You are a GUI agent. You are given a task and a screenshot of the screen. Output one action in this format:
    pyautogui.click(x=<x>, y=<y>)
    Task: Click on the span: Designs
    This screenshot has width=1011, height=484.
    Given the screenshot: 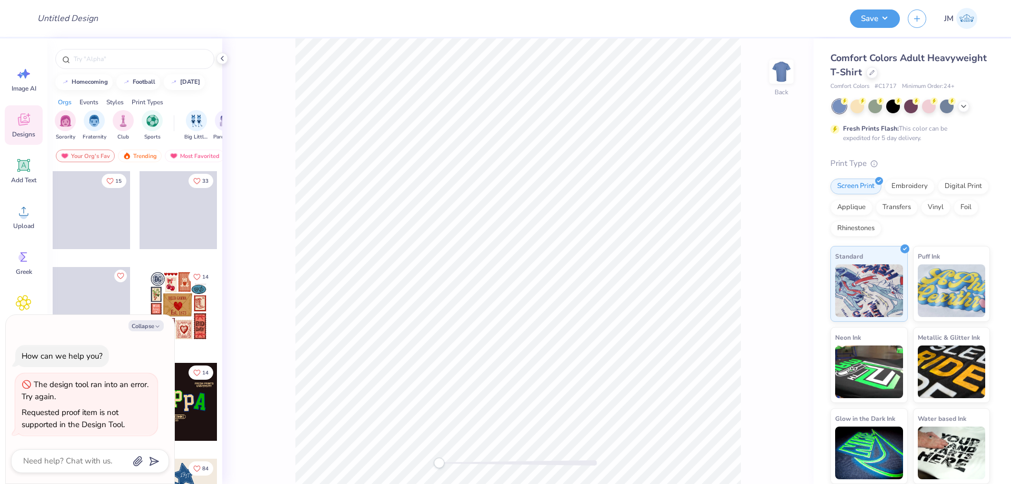 What is the action you would take?
    pyautogui.click(x=24, y=134)
    